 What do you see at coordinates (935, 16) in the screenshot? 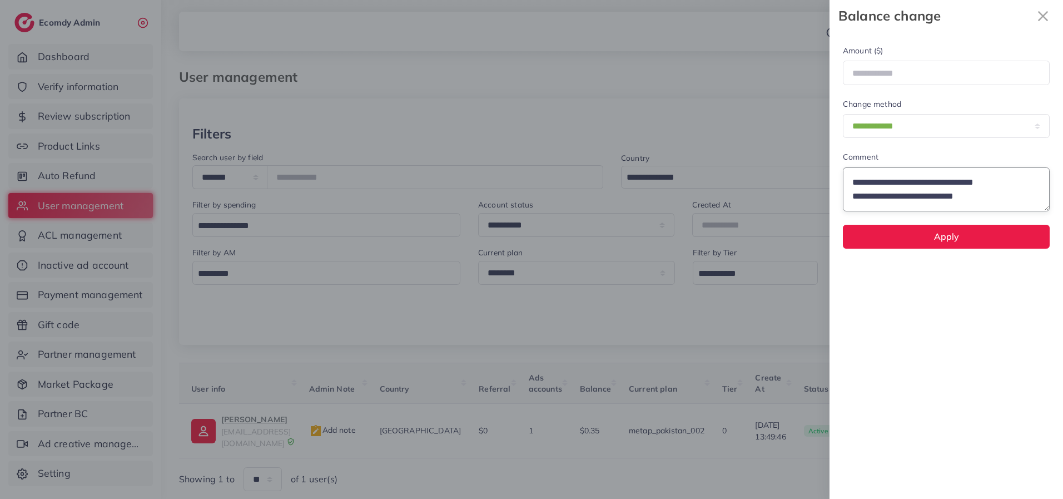
I see `strong: Balance change` at bounding box center [935, 16].